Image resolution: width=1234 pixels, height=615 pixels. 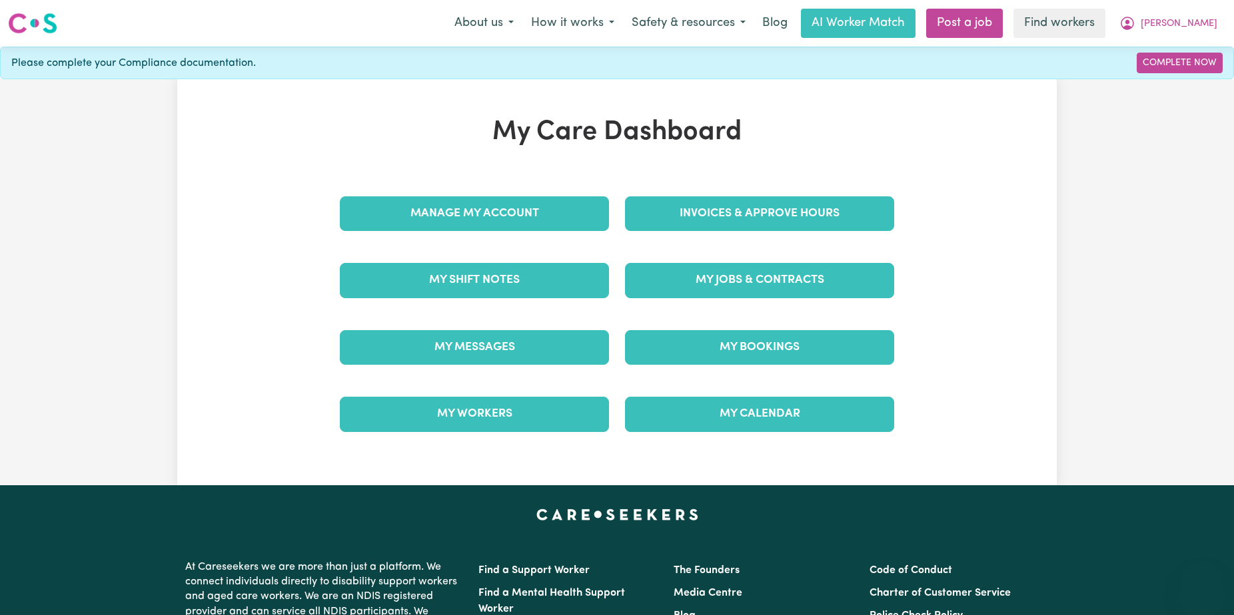 I want to click on a: My Messages, so click(x=474, y=348).